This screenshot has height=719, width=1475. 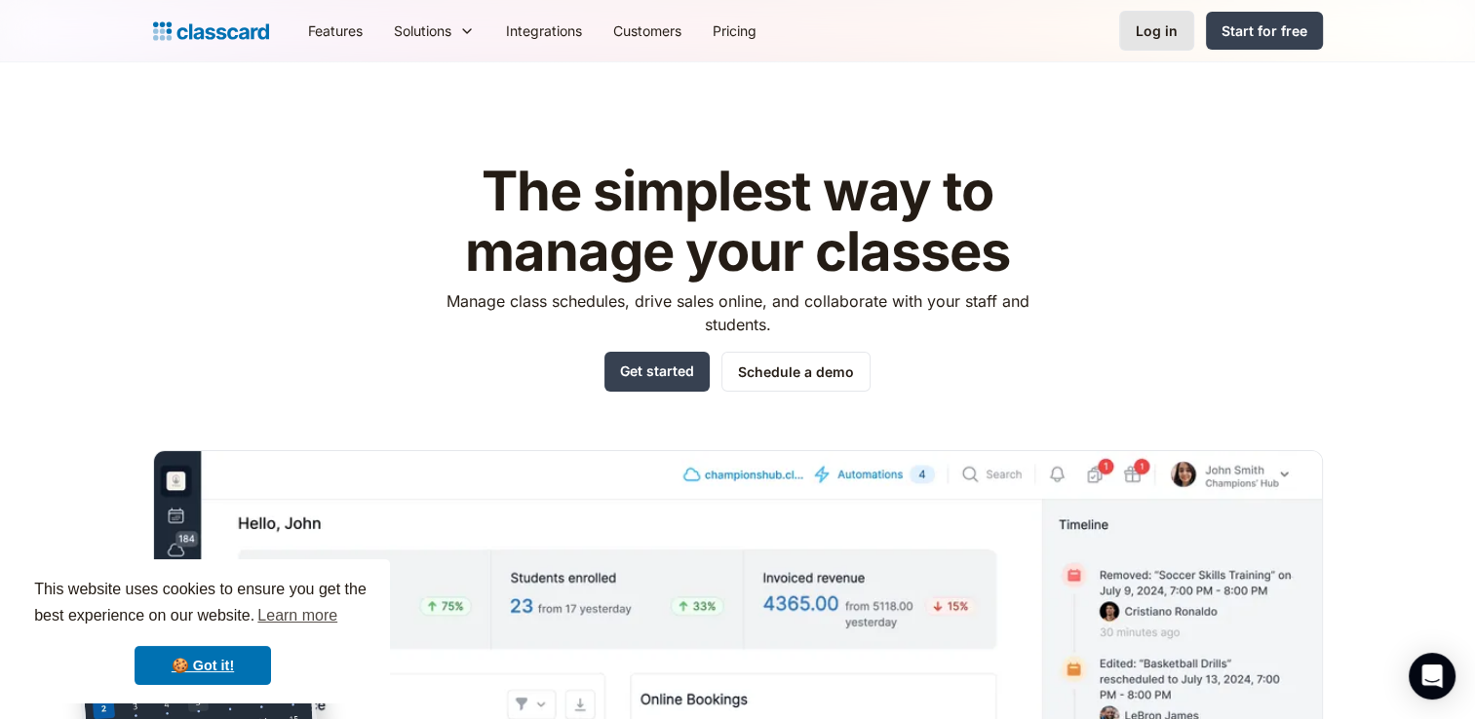 What do you see at coordinates (647, 30) in the screenshot?
I see `a: Customers` at bounding box center [647, 30].